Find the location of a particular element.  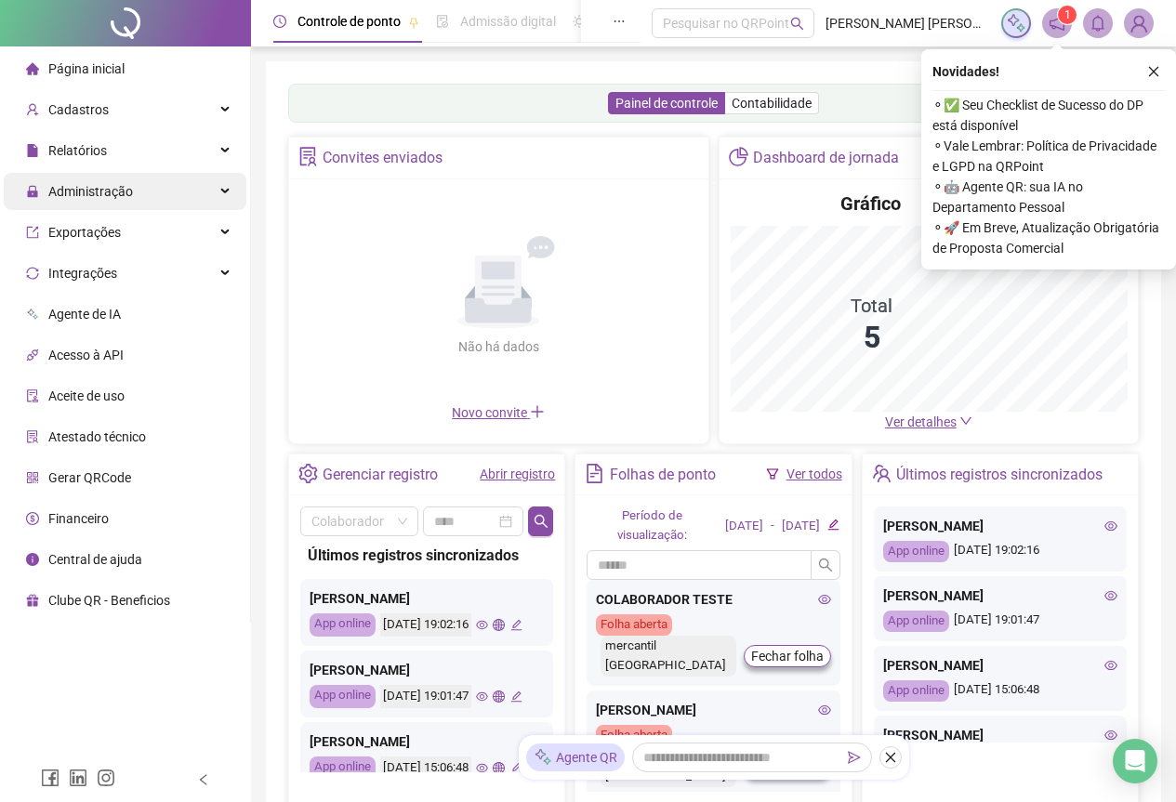

a: Ver detalhes down is located at coordinates (929, 422).